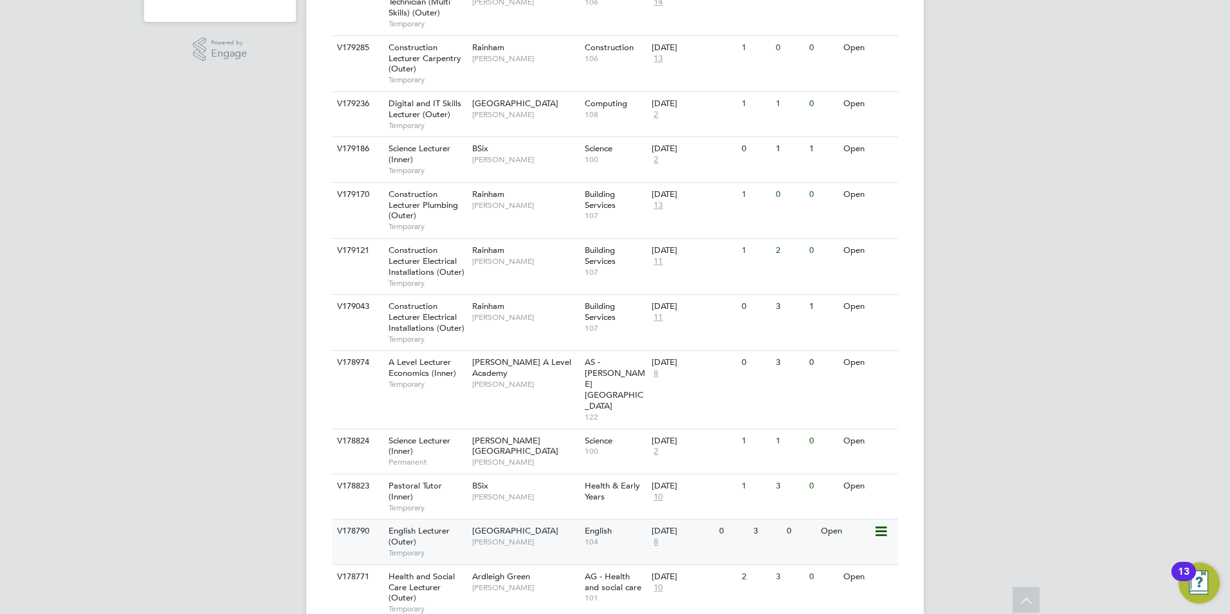  I want to click on span: 100, so click(615, 160).